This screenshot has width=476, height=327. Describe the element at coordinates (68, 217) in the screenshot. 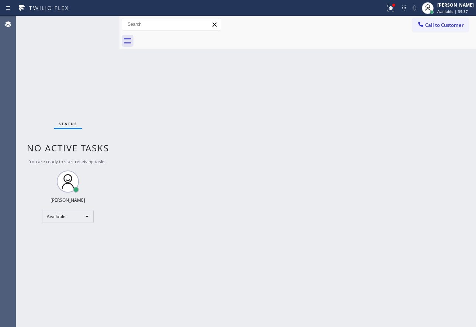

I see `div: Available` at that location.